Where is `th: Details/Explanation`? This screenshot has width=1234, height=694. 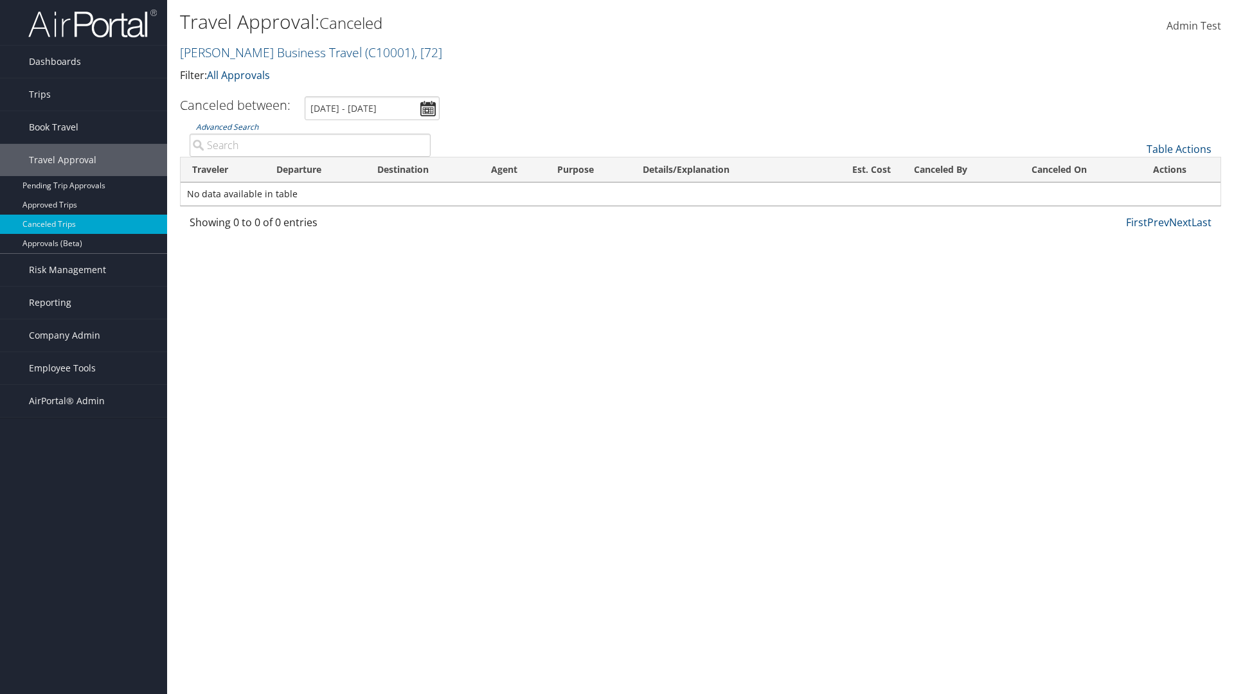 th: Details/Explanation is located at coordinates (722, 170).